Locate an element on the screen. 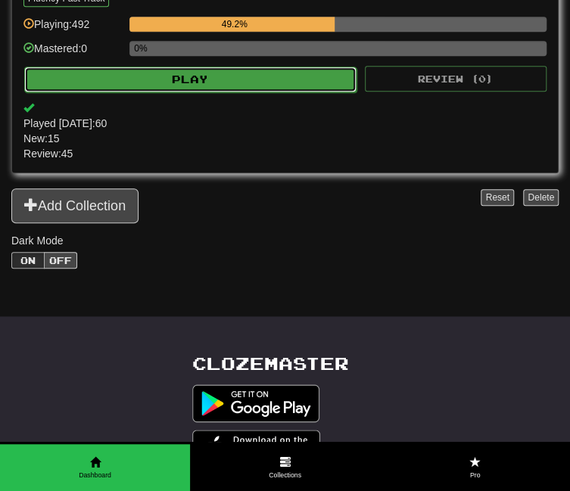 The width and height of the screenshot is (570, 491). button: Delete is located at coordinates (541, 198).